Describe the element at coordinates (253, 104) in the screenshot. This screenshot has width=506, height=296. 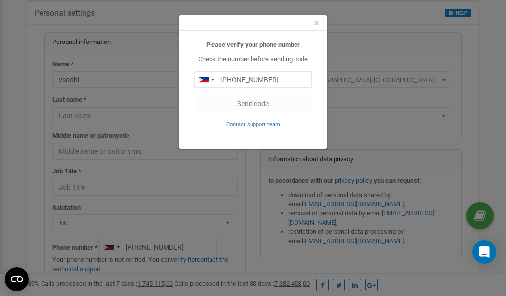
I see `button: Send code` at that location.